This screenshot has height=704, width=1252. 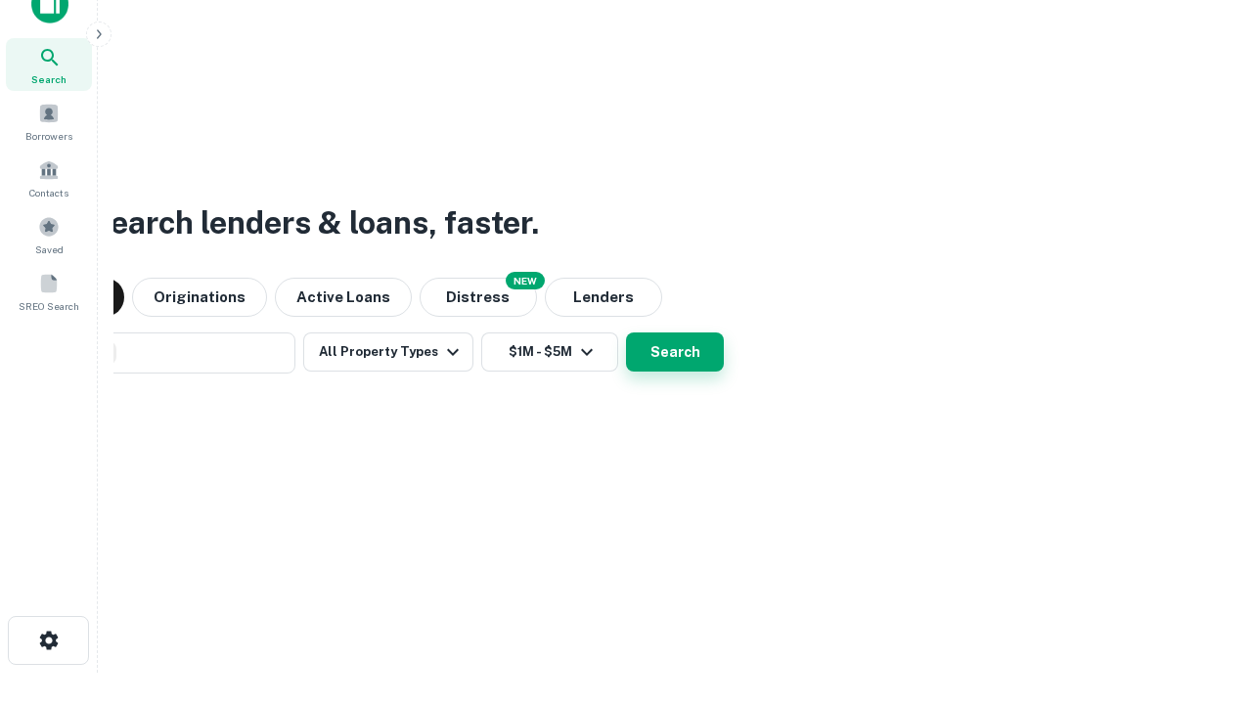 What do you see at coordinates (200, 297) in the screenshot?
I see `button: Originations` at bounding box center [200, 297].